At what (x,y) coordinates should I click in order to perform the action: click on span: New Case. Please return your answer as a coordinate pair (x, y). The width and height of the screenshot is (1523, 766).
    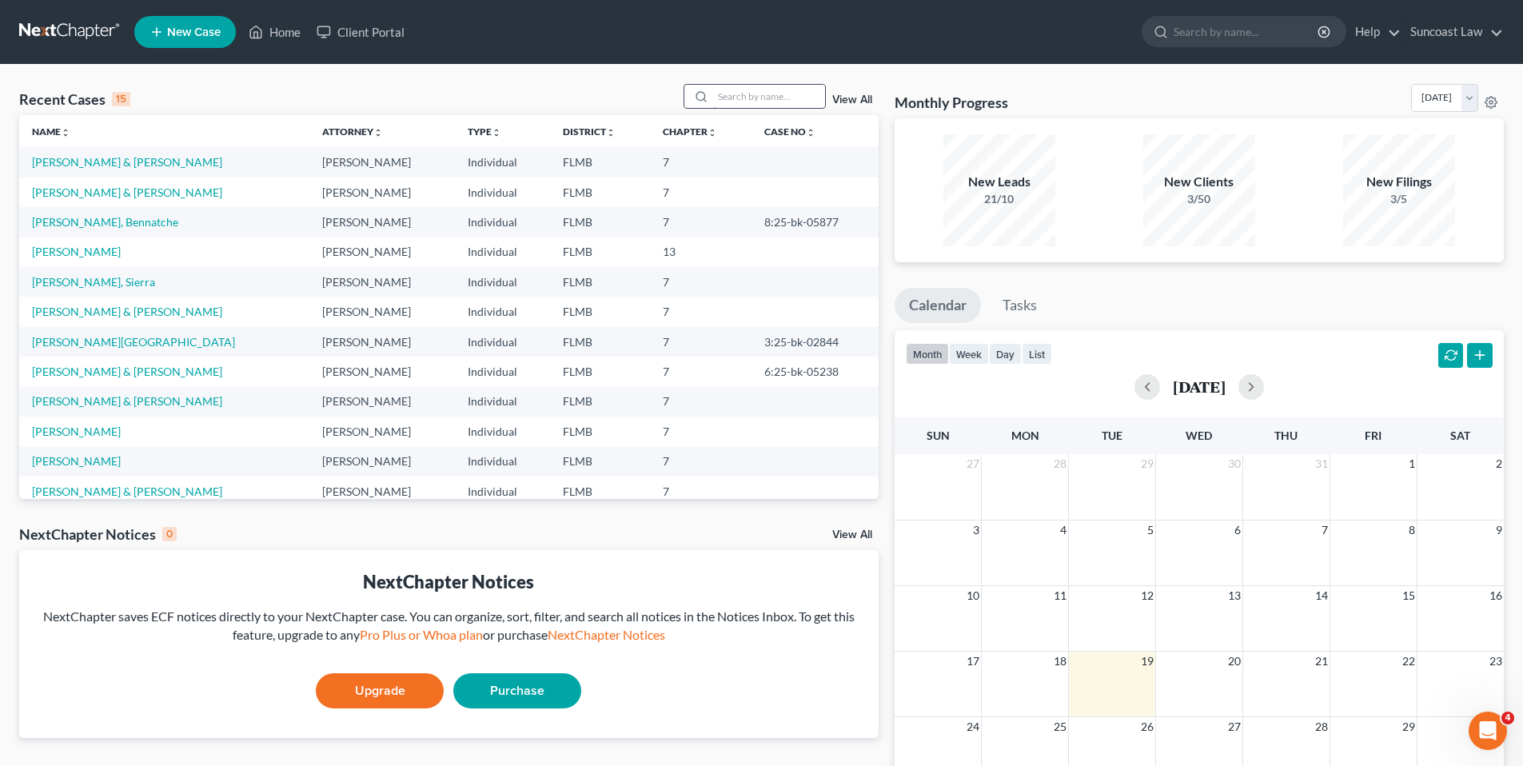
    Looking at the image, I should click on (193, 32).